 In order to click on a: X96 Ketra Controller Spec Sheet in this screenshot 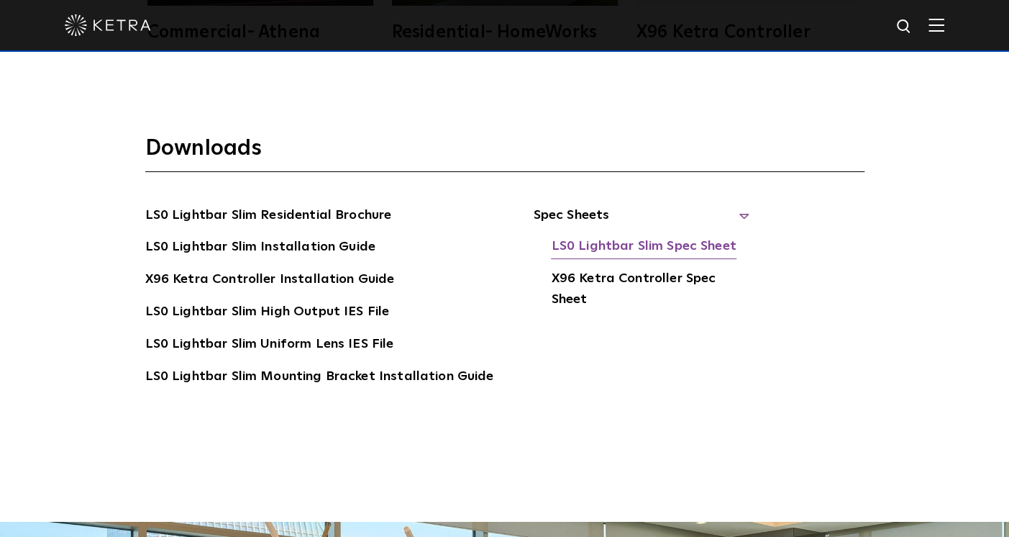, I will do `click(650, 290)`.